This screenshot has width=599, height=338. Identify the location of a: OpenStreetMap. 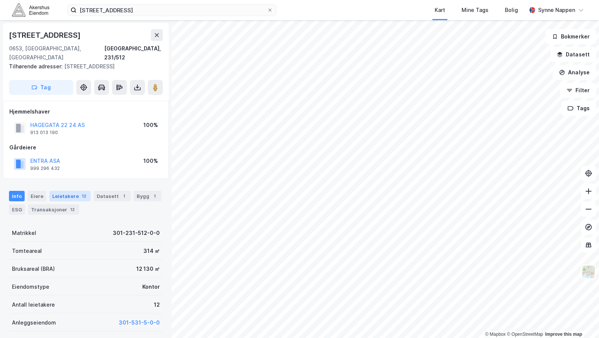
(524, 334).